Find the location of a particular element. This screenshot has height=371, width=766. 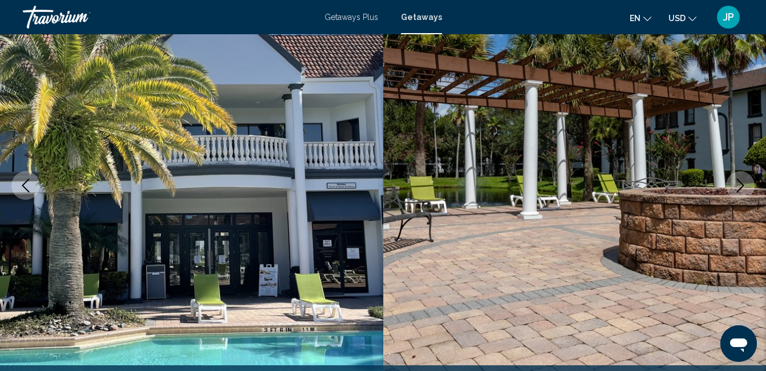

a: Getaways is located at coordinates (422, 17).